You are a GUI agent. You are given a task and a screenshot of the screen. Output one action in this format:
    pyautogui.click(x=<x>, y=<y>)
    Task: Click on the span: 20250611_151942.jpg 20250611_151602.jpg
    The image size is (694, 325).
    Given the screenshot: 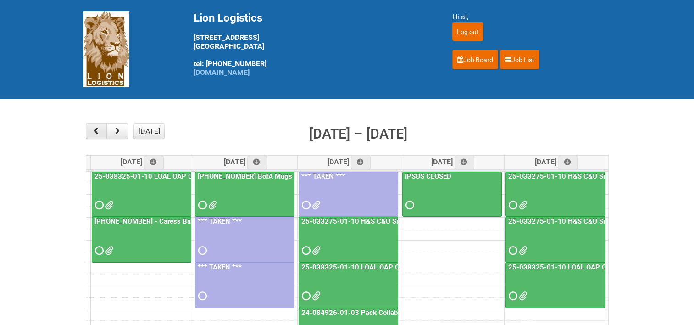 What is the action you would take?
    pyautogui.click(x=315, y=205)
    